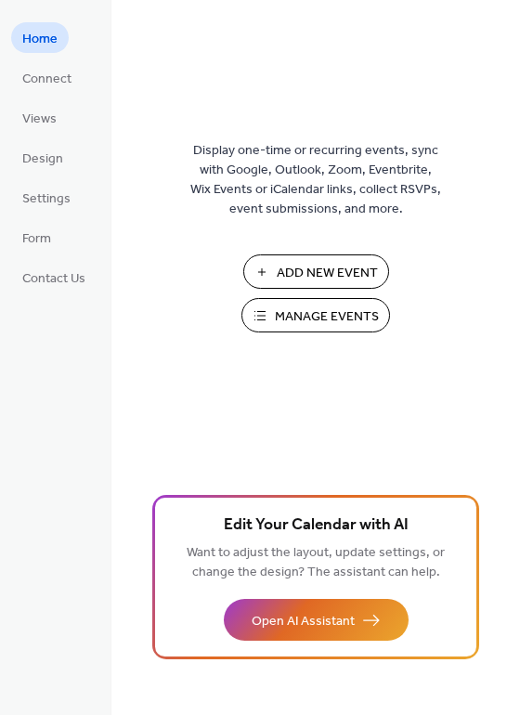 Image resolution: width=520 pixels, height=715 pixels. Describe the element at coordinates (54, 277) in the screenshot. I see `a: Contact Us` at that location.